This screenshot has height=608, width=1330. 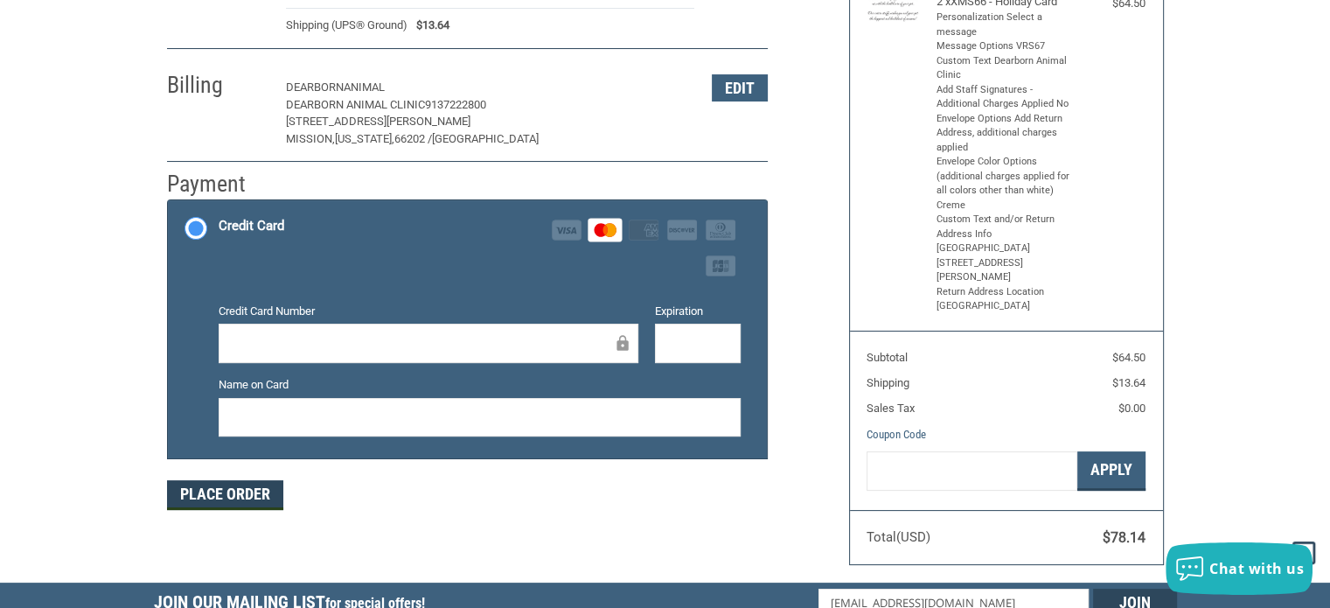 I want to click on span: $64.50, so click(x=1129, y=357).